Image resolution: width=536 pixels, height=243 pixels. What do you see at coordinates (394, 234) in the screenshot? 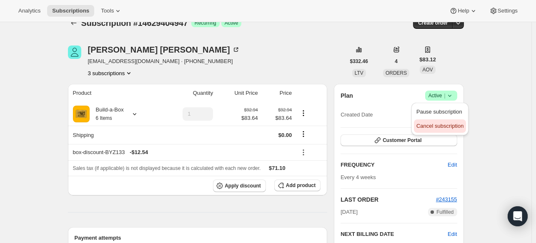
I see `h2: NEXT BILLING DATE` at bounding box center [394, 234].